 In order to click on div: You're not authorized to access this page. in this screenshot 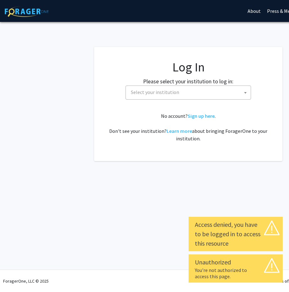, I will do `click(235, 273)`.